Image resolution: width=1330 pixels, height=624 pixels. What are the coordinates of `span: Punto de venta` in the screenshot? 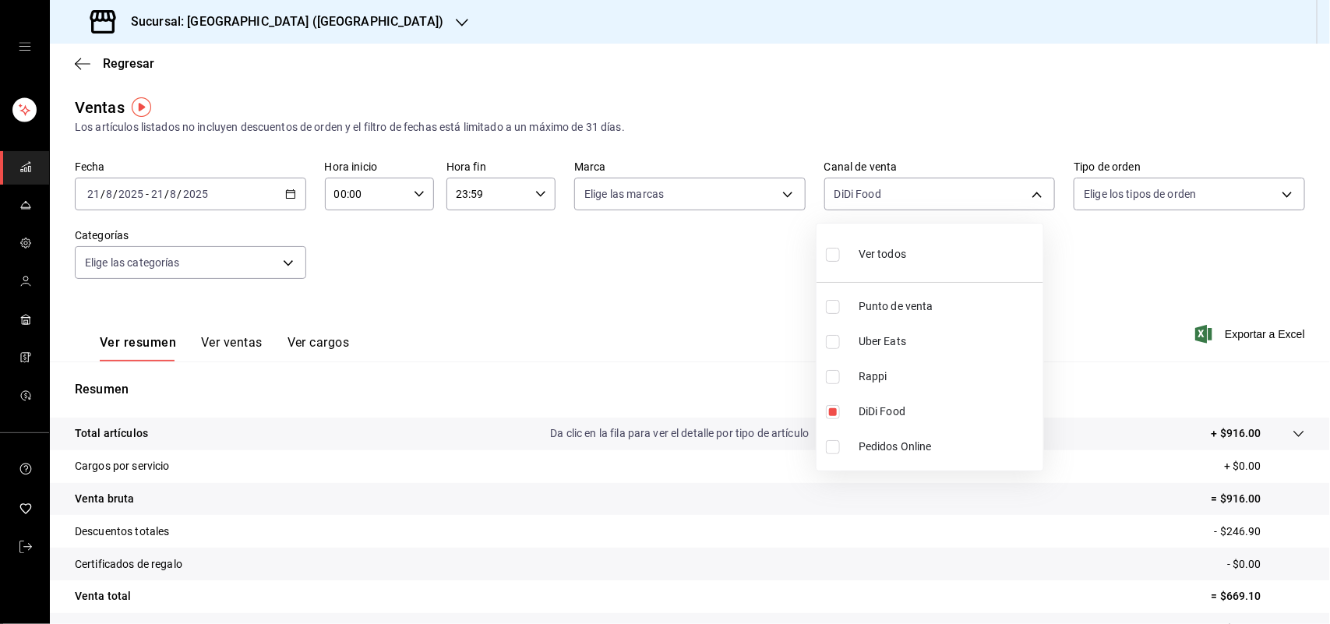 It's located at (947, 306).